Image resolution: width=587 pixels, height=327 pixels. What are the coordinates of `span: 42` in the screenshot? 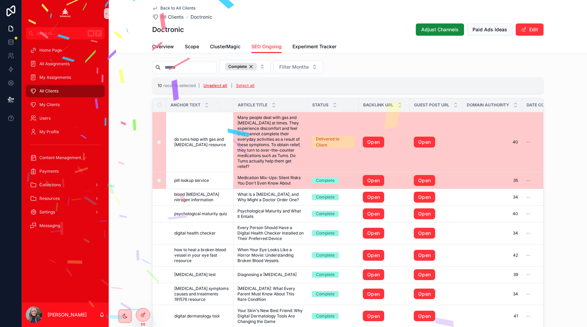 It's located at (492, 255).